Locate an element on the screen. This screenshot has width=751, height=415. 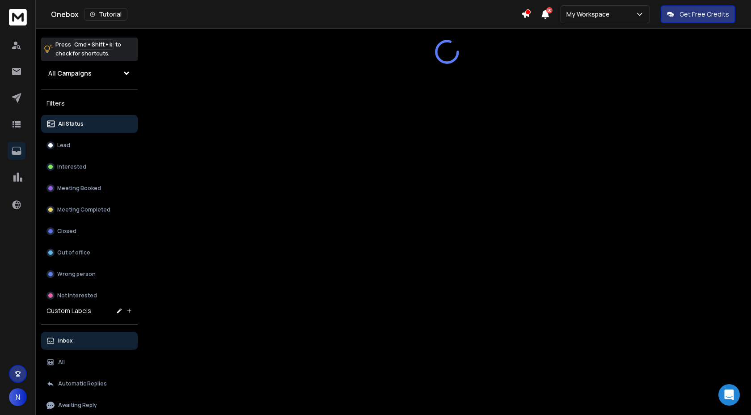
h1: All Campaigns is located at coordinates (70, 73).